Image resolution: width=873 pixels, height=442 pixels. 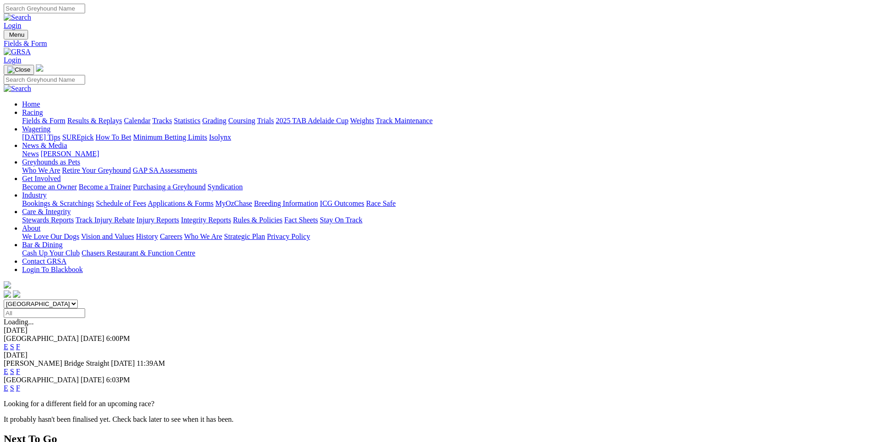 I want to click on a: Chasers Restaurant & Function Centre, so click(x=138, y=253).